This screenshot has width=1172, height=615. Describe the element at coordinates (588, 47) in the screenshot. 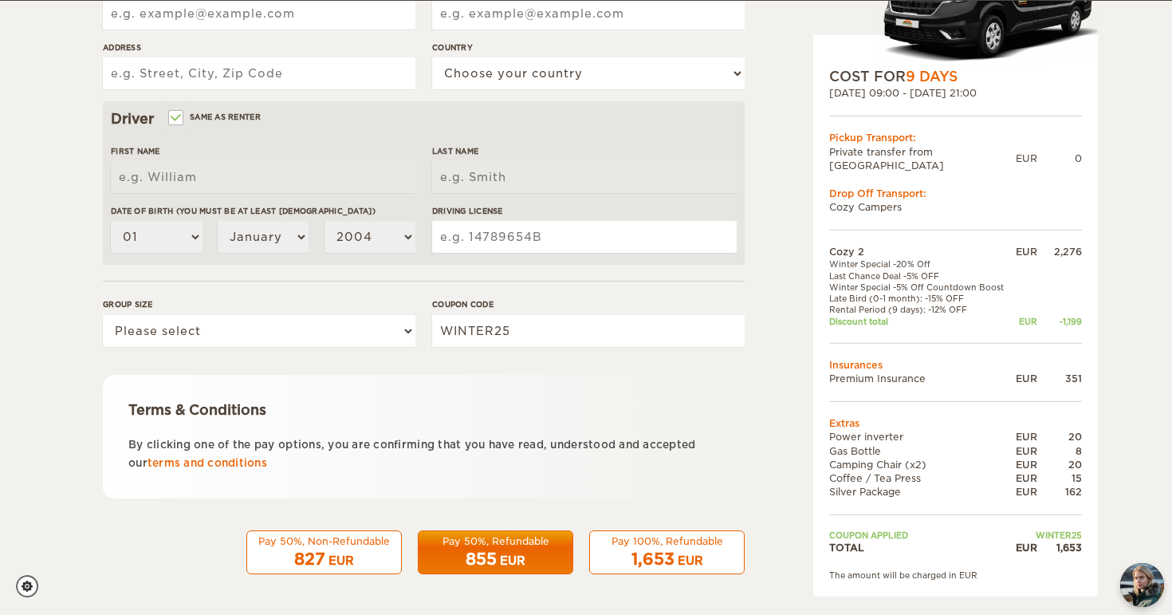

I see `label: Country` at that location.